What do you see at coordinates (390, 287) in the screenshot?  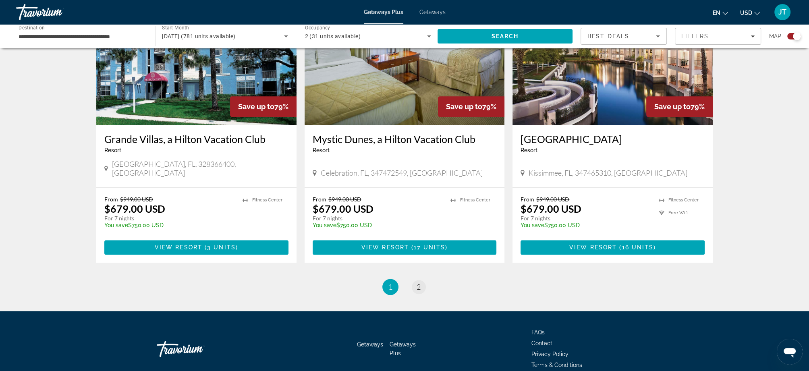 I see `span: 1` at bounding box center [390, 287].